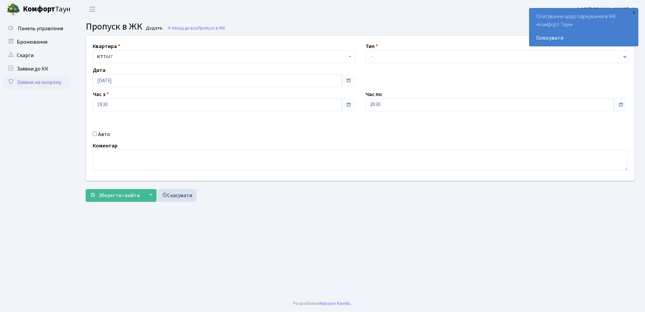 This screenshot has width=645, height=312. Describe the element at coordinates (37, 69) in the screenshot. I see `a: Заявки до КК` at that location.